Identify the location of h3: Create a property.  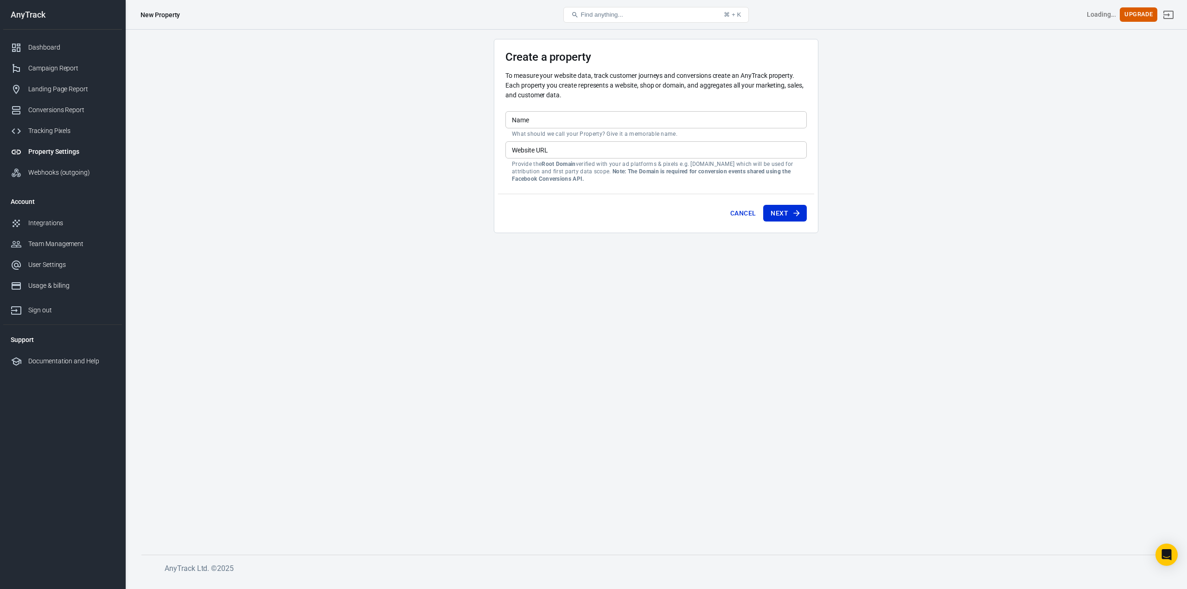
(656, 57).